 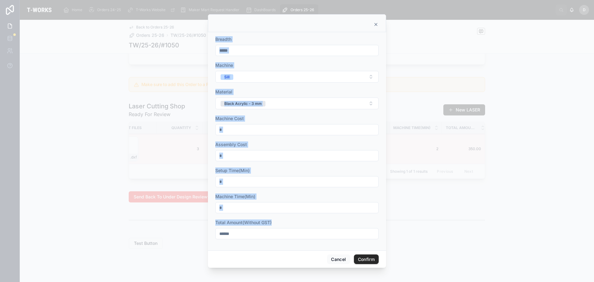 What do you see at coordinates (243, 104) in the screenshot?
I see `div: Black Acrylic - 3 mm` at bounding box center [243, 104].